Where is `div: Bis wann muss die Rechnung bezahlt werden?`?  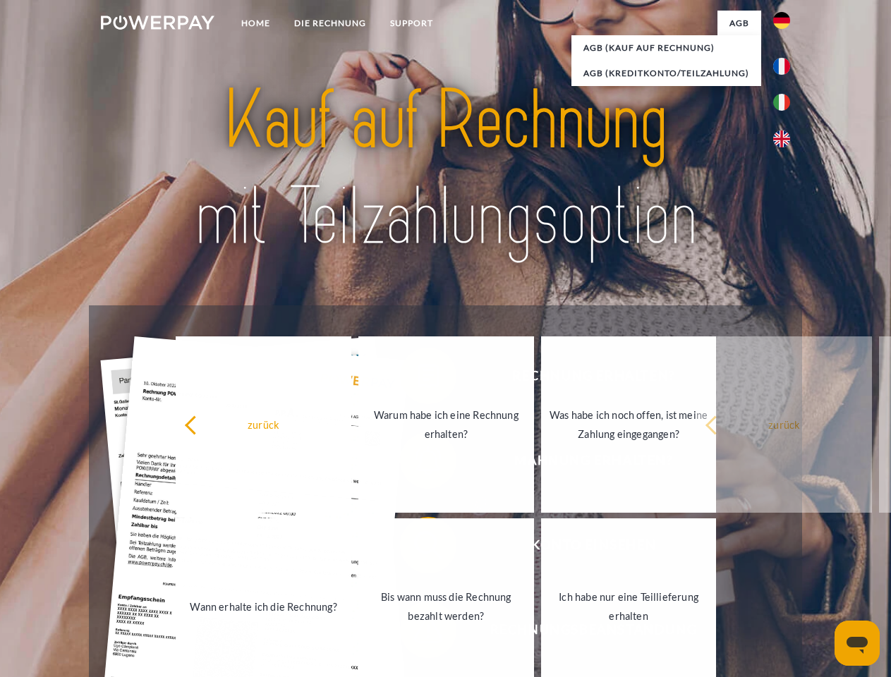
div: Bis wann muss die Rechnung bezahlt werden? is located at coordinates (446, 607).